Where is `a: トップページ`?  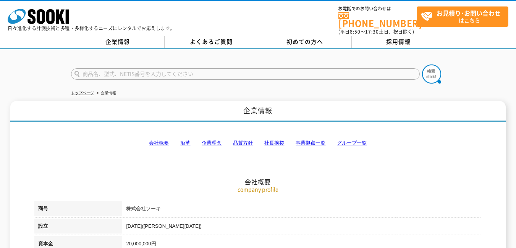
a: トップページ is located at coordinates (83, 93).